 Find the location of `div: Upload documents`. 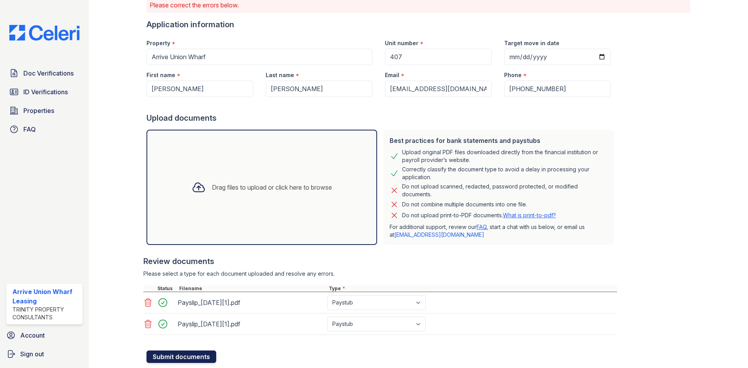

div: Upload documents is located at coordinates (382, 118).